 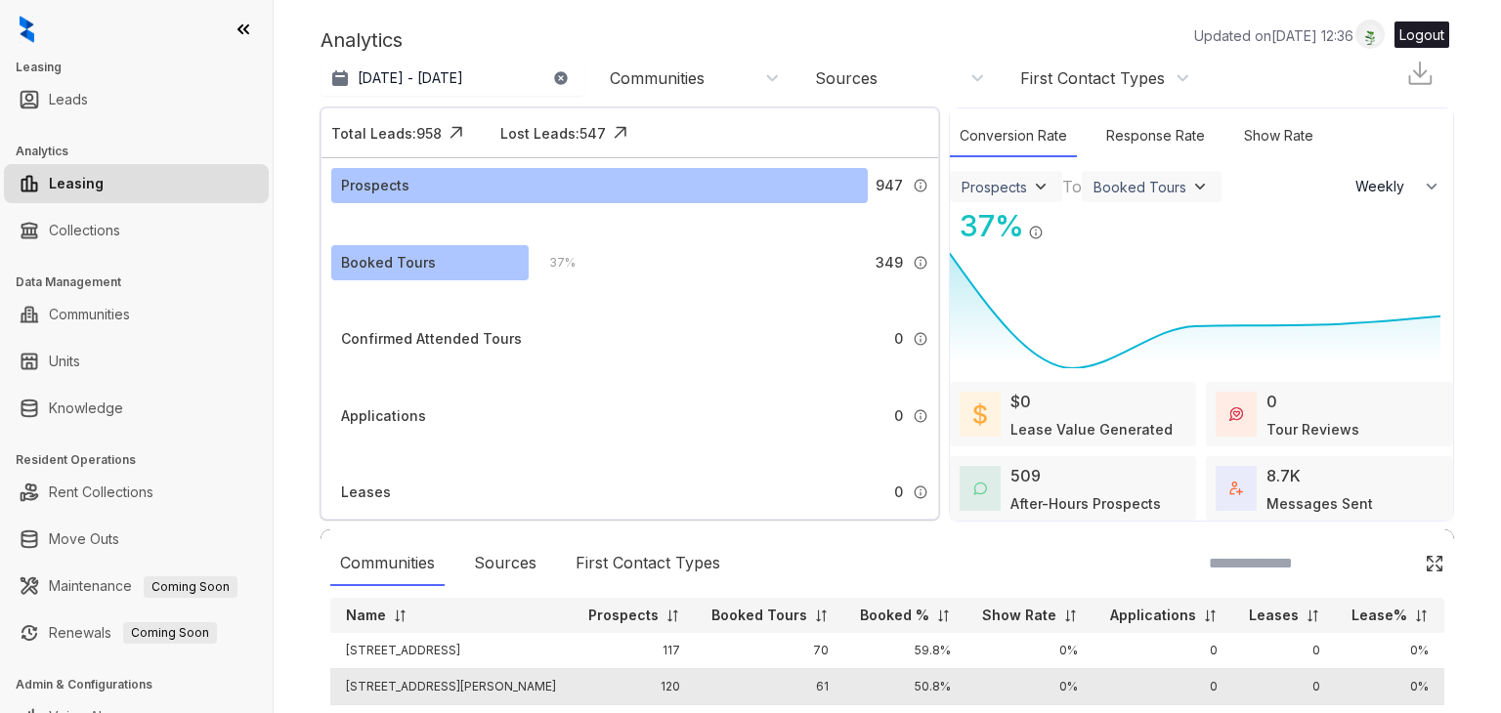 I want to click on p: Show Rate, so click(x=1019, y=616).